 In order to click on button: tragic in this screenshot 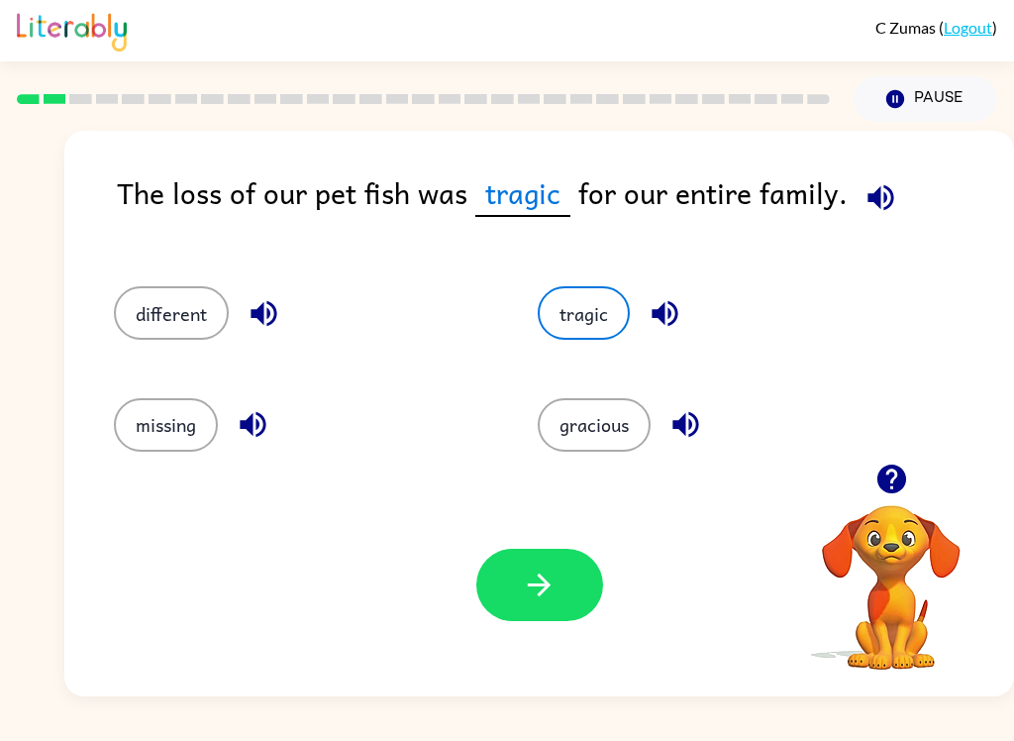, I will do `click(583, 313)`.